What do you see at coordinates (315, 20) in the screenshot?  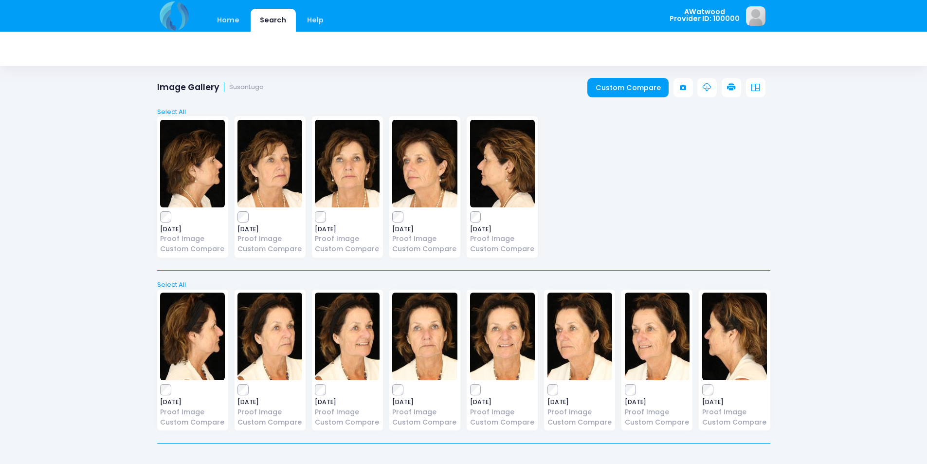 I see `a: Help` at bounding box center [315, 20].